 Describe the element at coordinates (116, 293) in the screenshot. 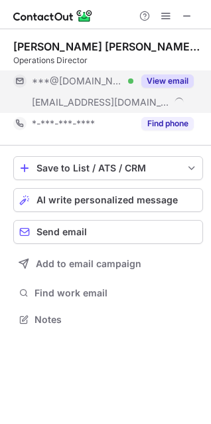

I see `span: Find work email` at that location.